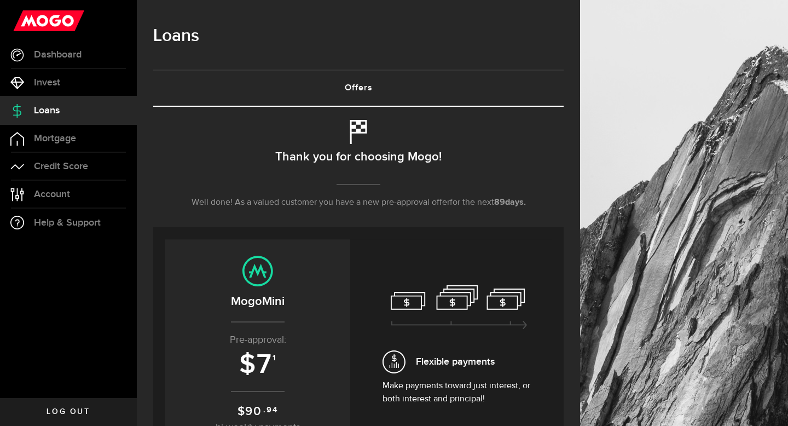 The image size is (788, 426). What do you see at coordinates (499, 202) in the screenshot?
I see `span: 89` at bounding box center [499, 202].